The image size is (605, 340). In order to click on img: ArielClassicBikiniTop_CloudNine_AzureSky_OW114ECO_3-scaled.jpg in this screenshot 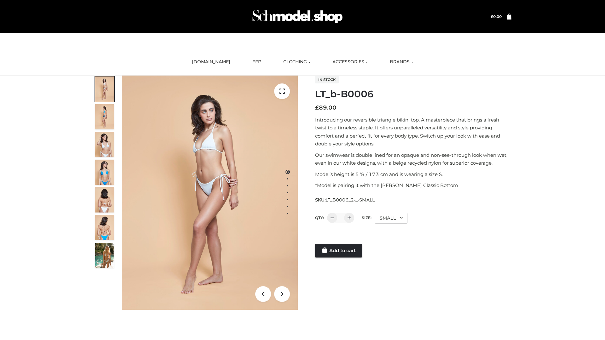, I will do `click(105, 145)`.